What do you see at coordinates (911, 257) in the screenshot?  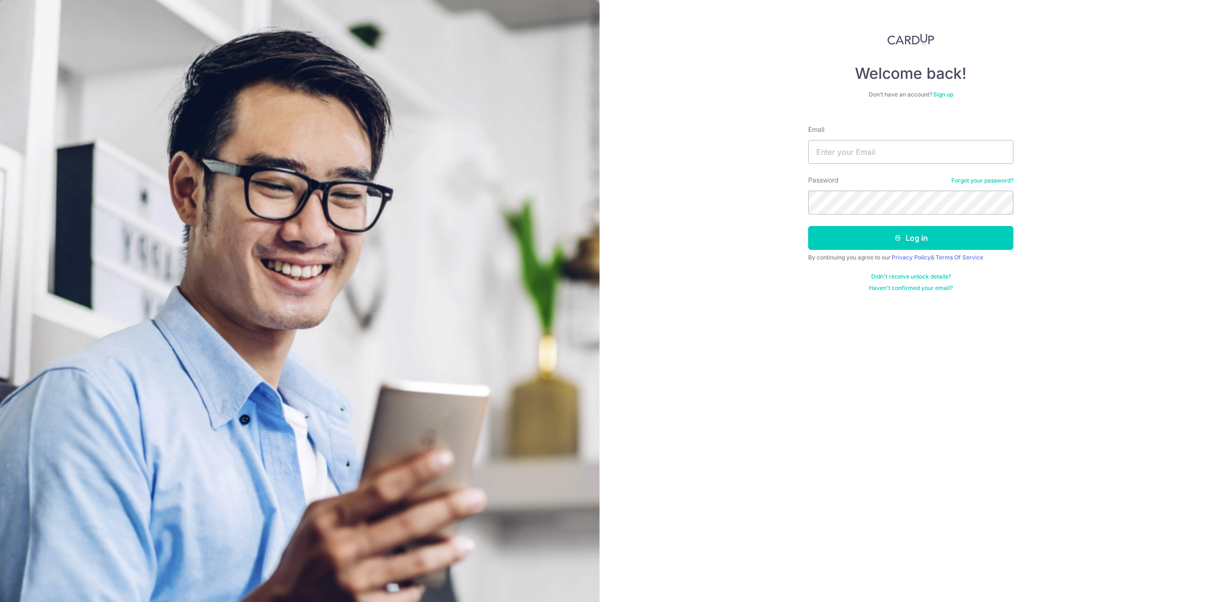 I see `div: By continuing you agree to our &` at bounding box center [911, 257].